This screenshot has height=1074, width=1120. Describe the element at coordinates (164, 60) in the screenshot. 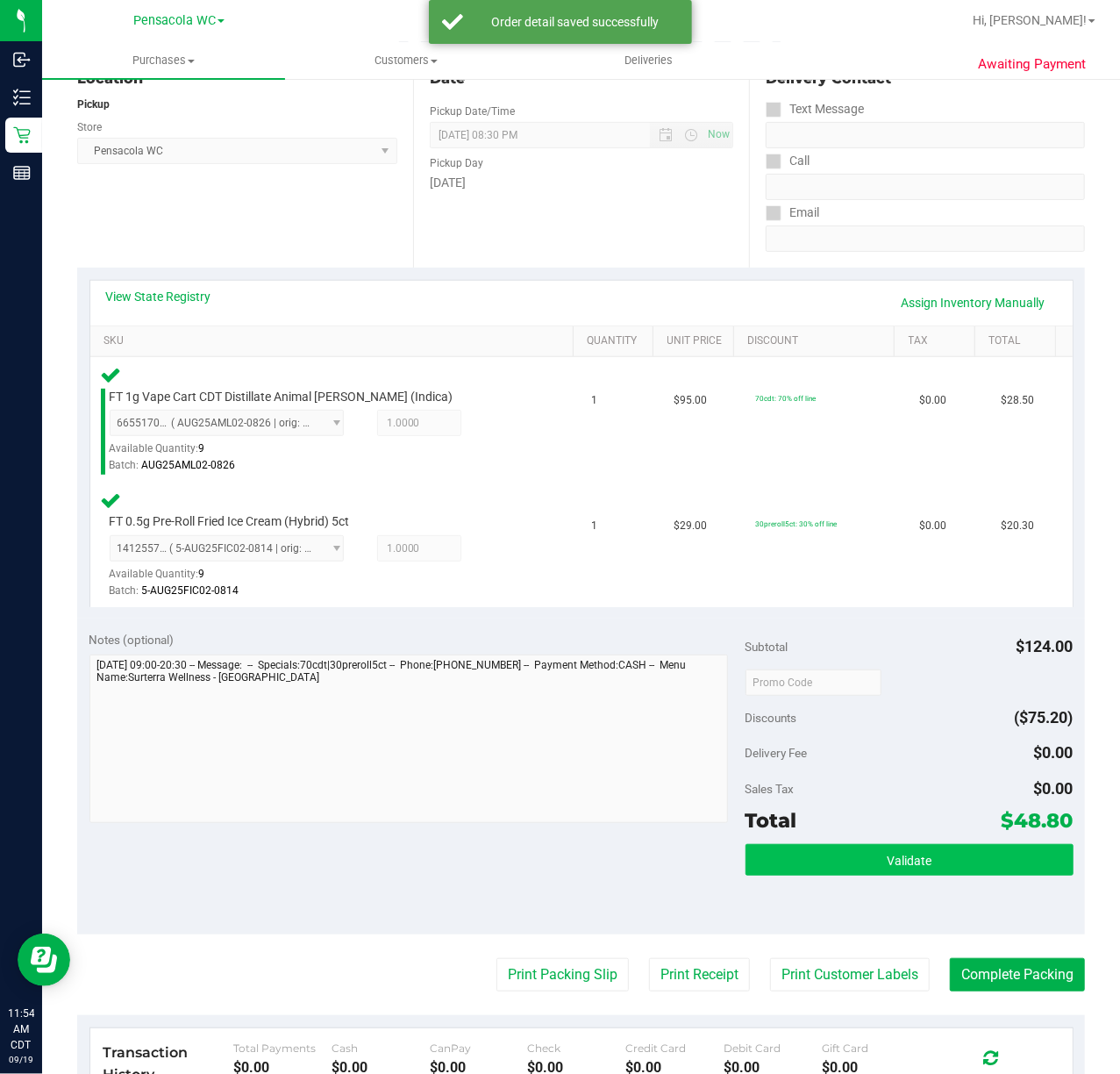

I see `span: Purchases` at that location.